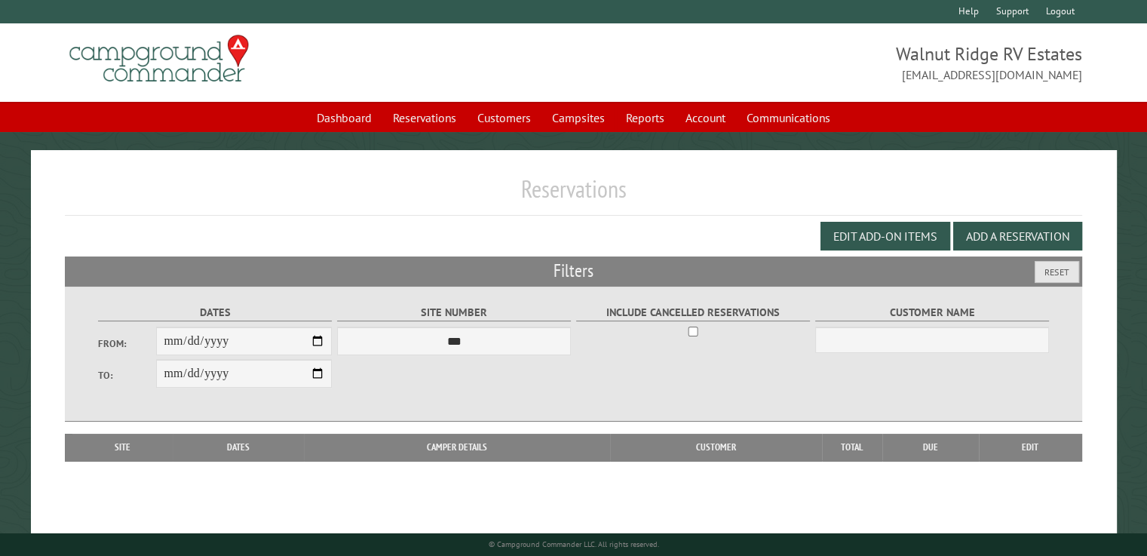  What do you see at coordinates (1030, 447) in the screenshot?
I see `th: Edit` at bounding box center [1030, 447].